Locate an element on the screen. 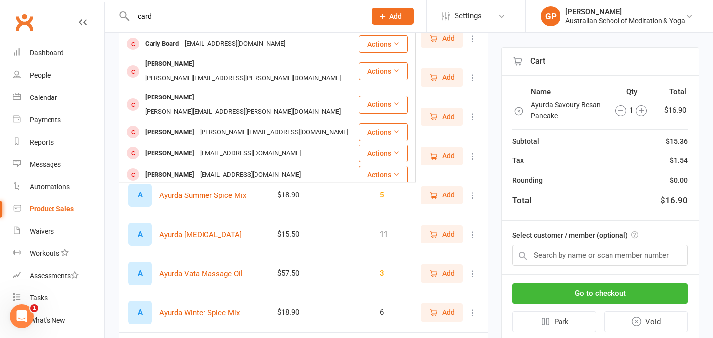  a: Assessments is located at coordinates (58, 276).